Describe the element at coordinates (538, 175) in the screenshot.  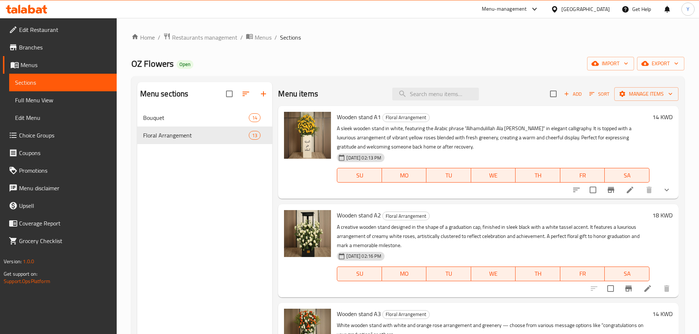
I see `span: TH` at that location.